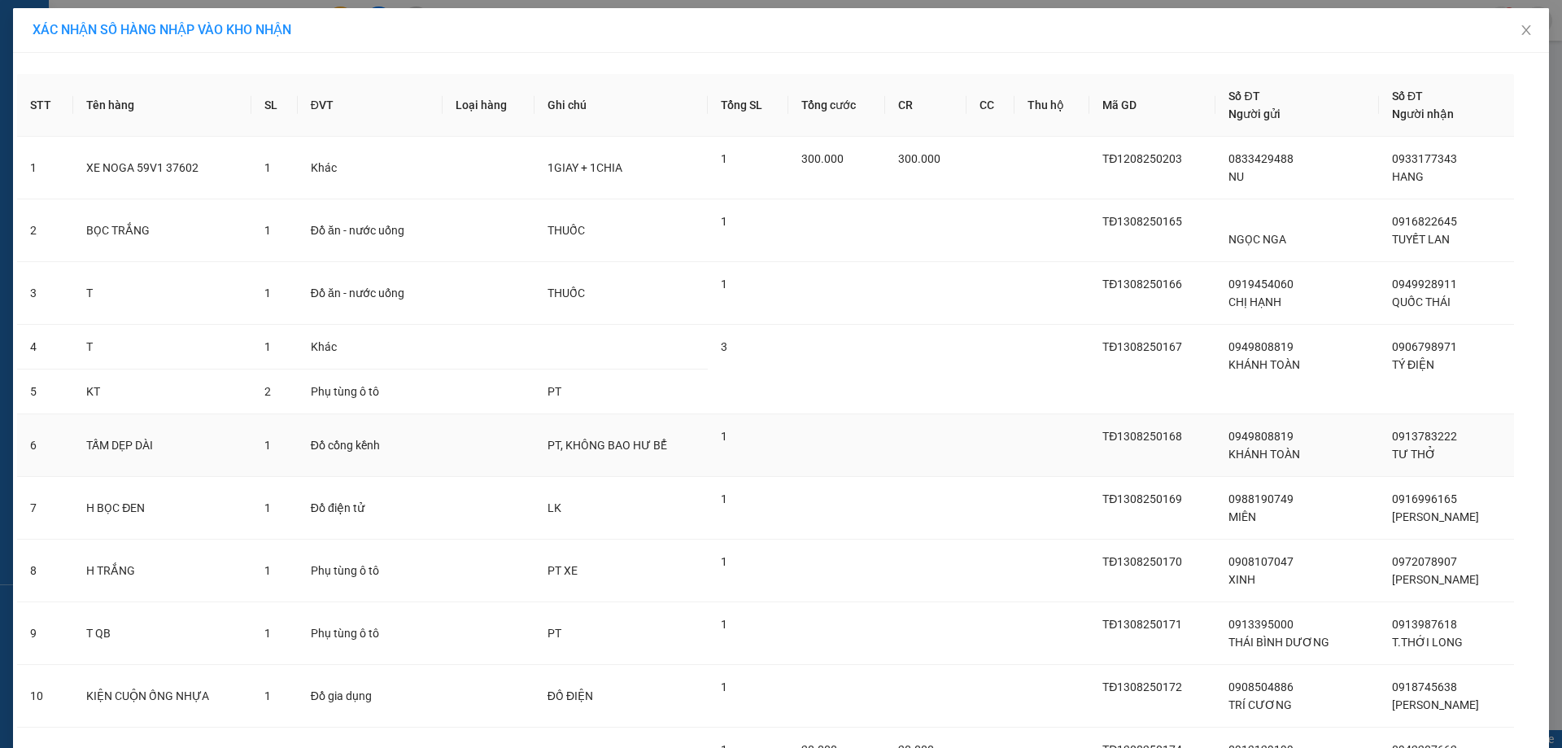 This screenshot has width=1562, height=748. Describe the element at coordinates (45, 230) in the screenshot. I see `td: 2` at that location.